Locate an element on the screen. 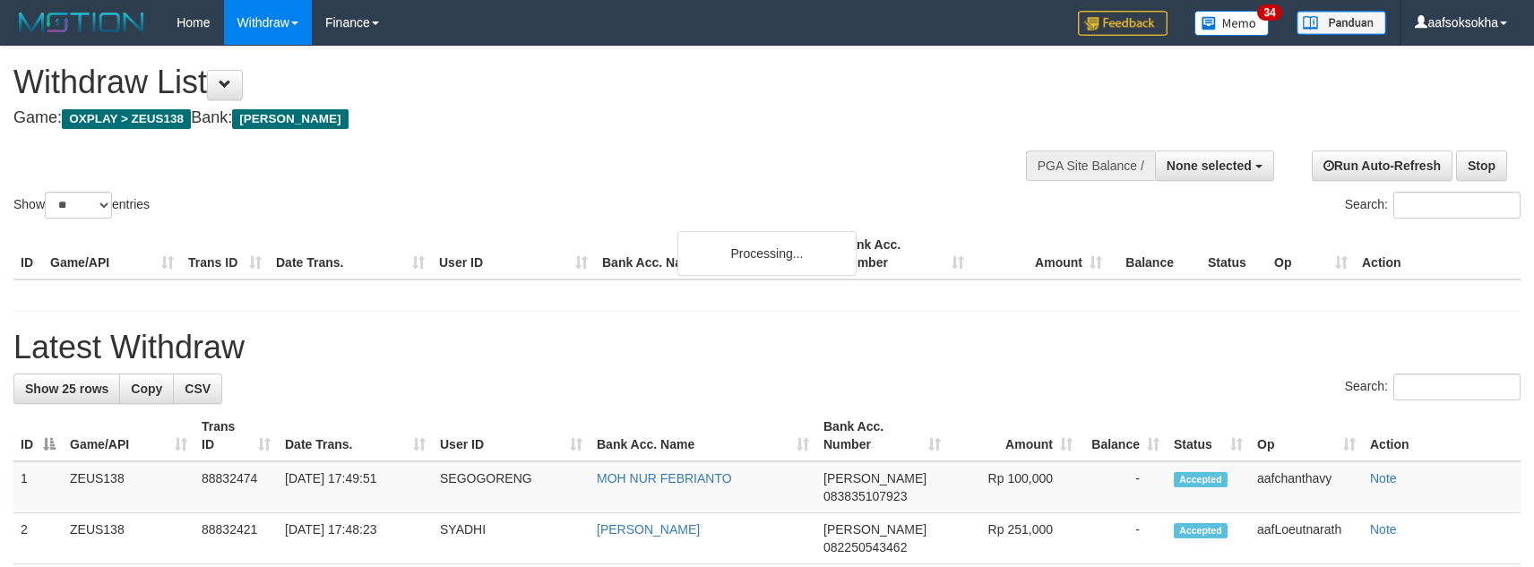  label: Show entries is located at coordinates (82, 205).